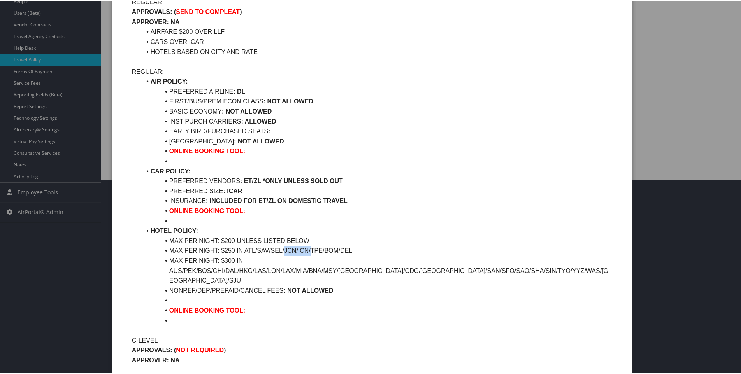 The image size is (741, 374). What do you see at coordinates (169, 81) in the screenshot?
I see `strong: AIR POLICY:` at bounding box center [169, 81].